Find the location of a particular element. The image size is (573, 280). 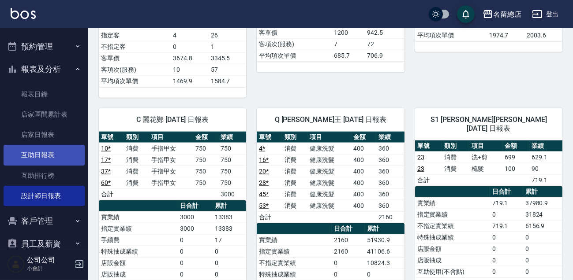

th: 項目 is located at coordinates (486, 146).